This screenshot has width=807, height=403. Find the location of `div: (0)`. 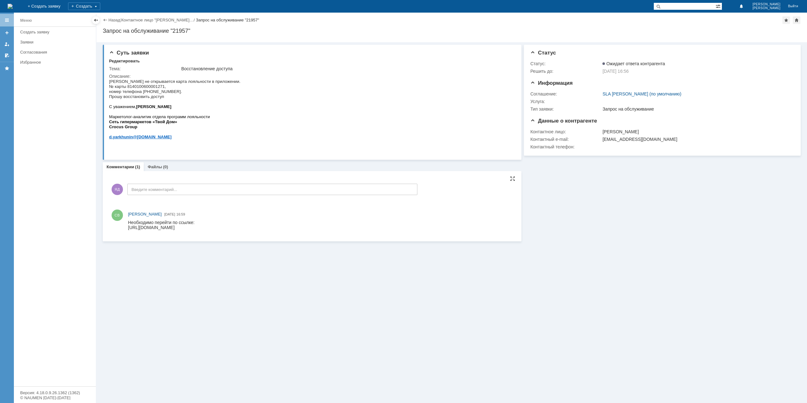

div: (0) is located at coordinates (165, 167).